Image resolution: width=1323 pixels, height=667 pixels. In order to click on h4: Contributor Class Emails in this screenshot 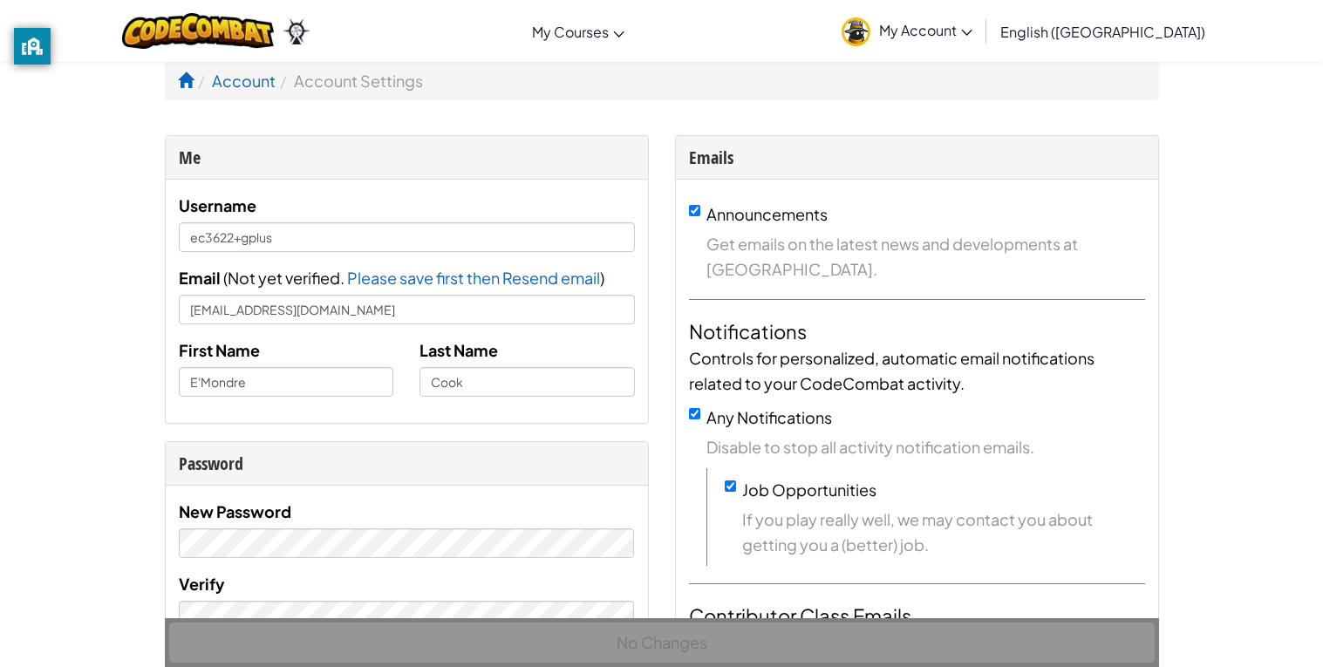, I will do `click(917, 616)`.